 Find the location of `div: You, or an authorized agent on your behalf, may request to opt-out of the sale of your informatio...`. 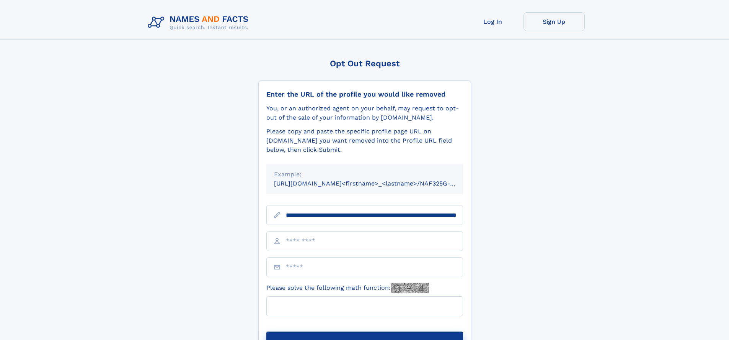

div: You, or an authorized agent on your behalf, may request to opt-out of the sale of your informatio... is located at coordinates (365, 113).